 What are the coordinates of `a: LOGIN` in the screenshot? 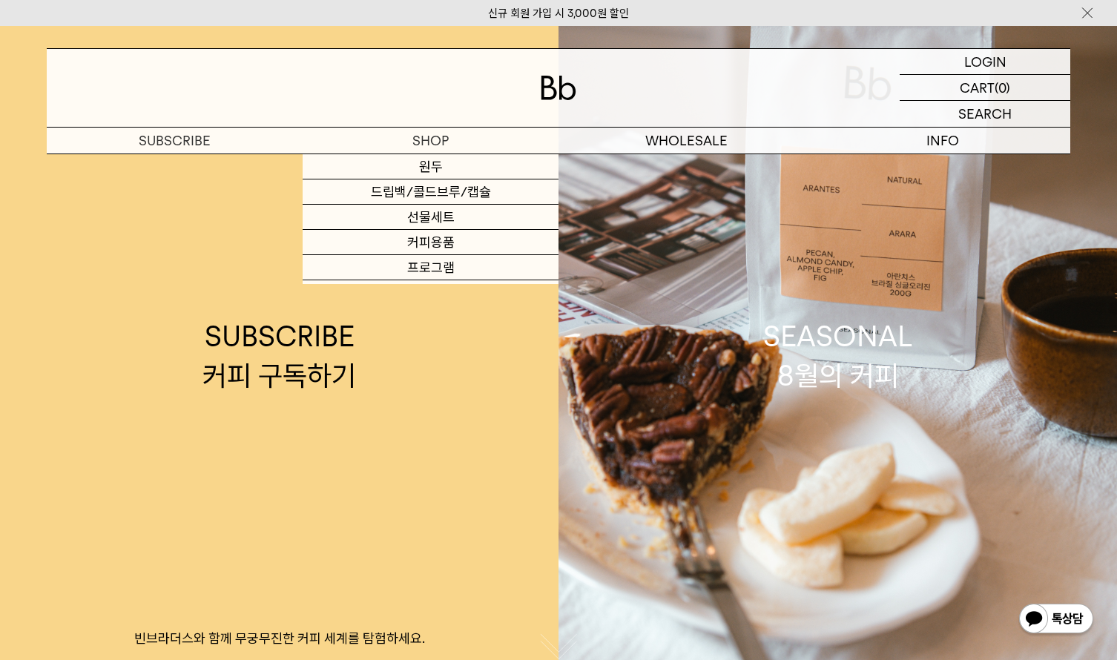 It's located at (985, 62).